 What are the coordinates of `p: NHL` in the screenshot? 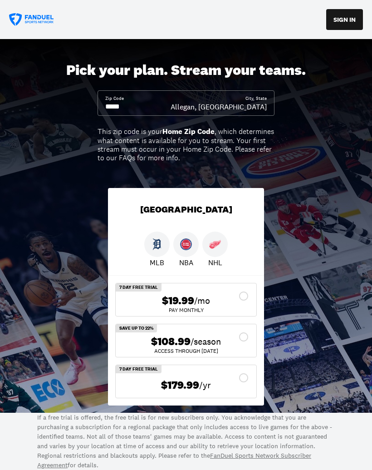 It's located at (215, 262).